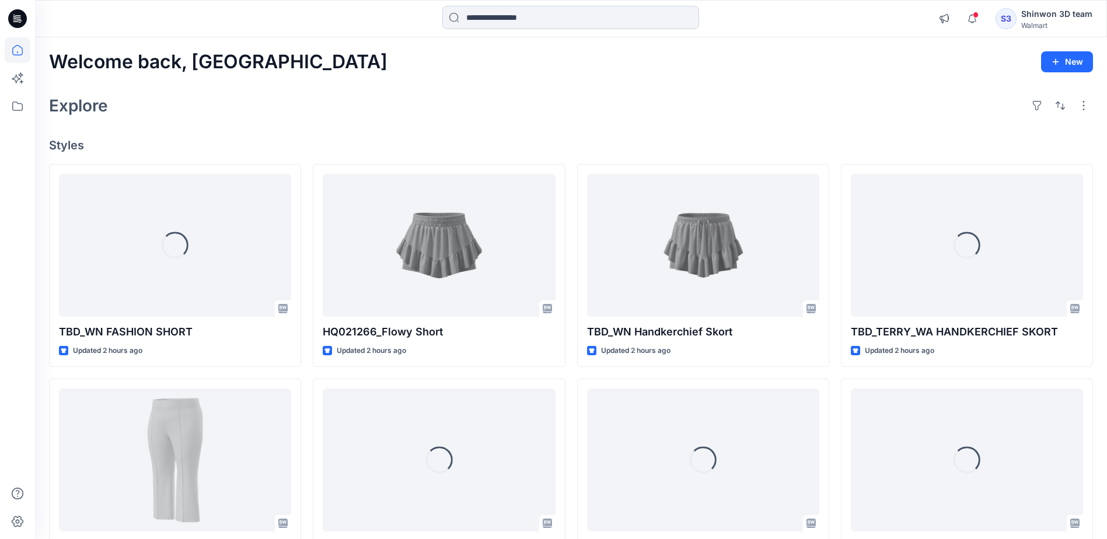 This screenshot has height=539, width=1107. What do you see at coordinates (703, 332) in the screenshot?
I see `p: TBD_WN Handkerchief Skort` at bounding box center [703, 332].